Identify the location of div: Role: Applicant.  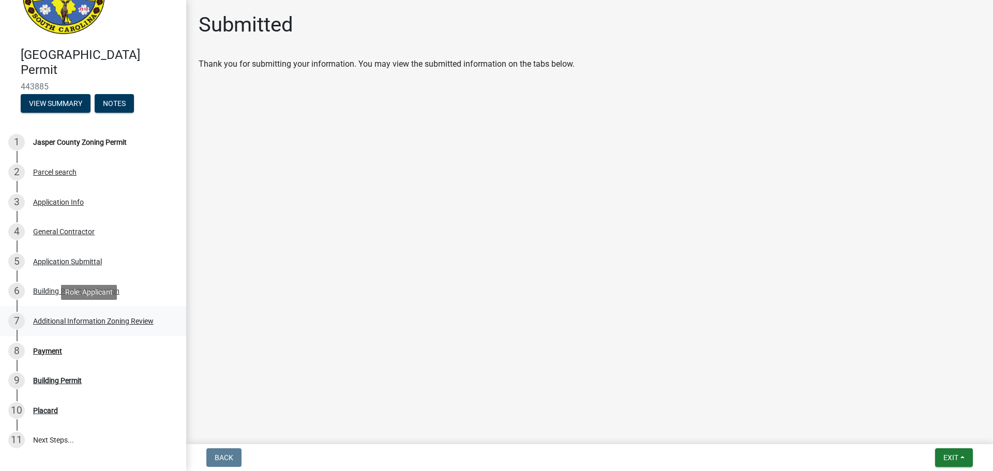
(89, 292).